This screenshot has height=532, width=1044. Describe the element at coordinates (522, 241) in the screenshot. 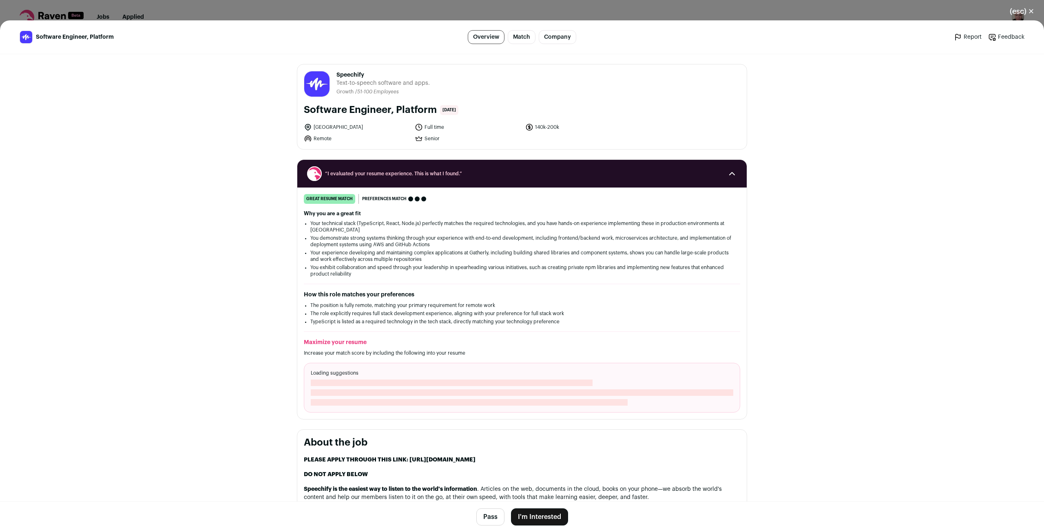

I see `li: You demonstrate strong systems thinking through your experience with end-to-end development, incl...` at that location.